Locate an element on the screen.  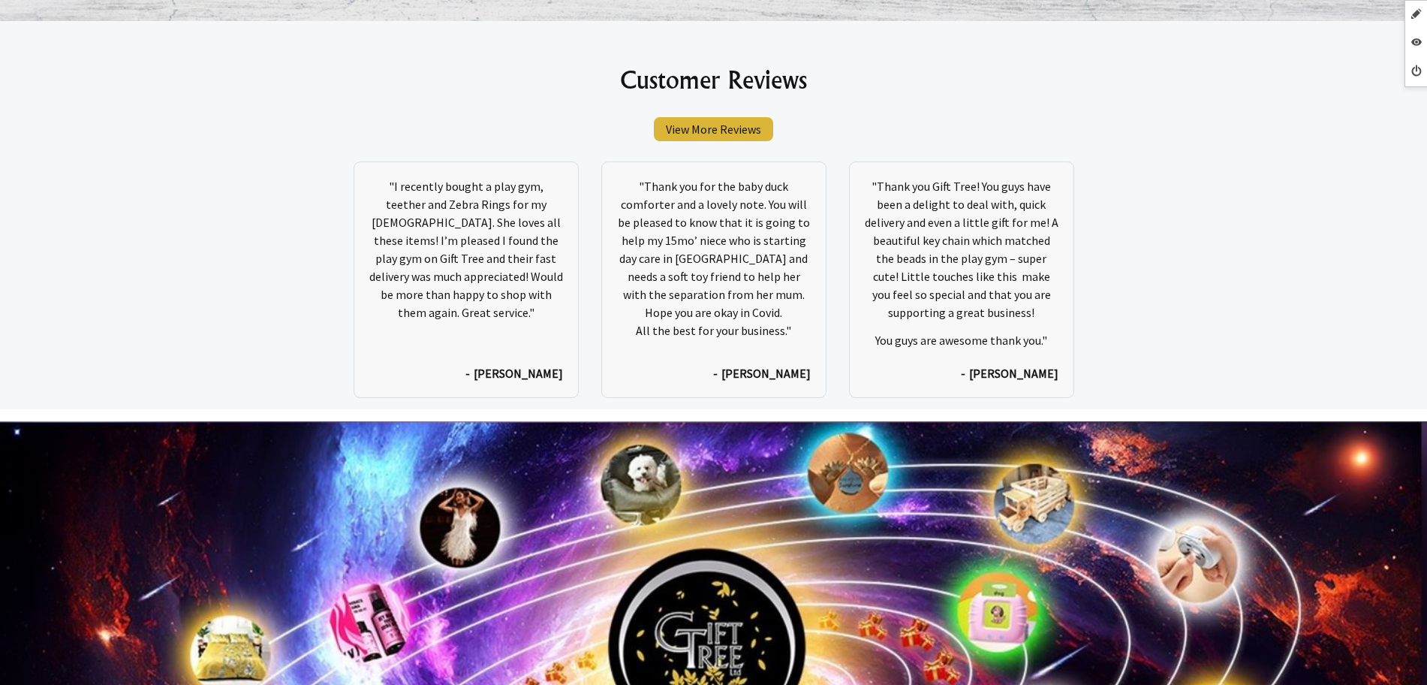
a: View More Reviews is located at coordinates (713, 129).